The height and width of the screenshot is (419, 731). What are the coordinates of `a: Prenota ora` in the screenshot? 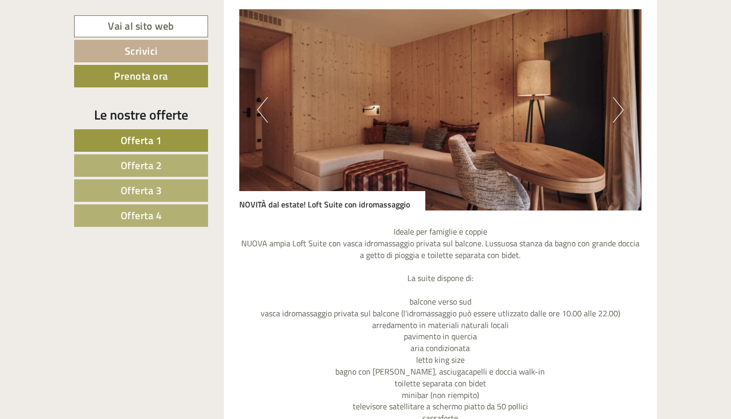 It's located at (141, 76).